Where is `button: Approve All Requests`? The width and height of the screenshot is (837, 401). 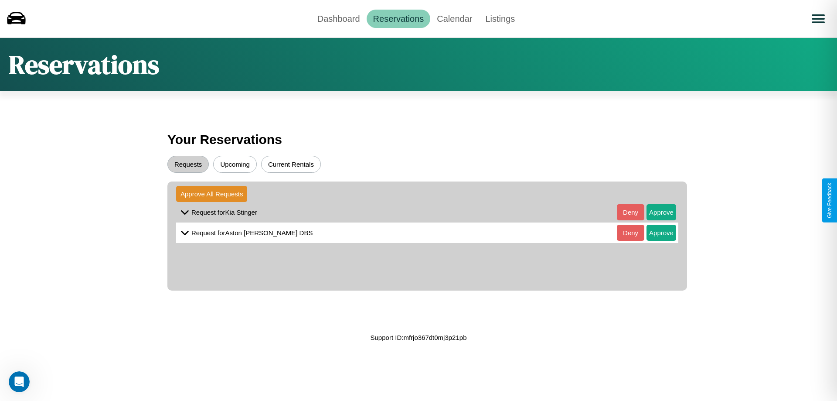
button: Approve All Requests is located at coordinates (211, 194).